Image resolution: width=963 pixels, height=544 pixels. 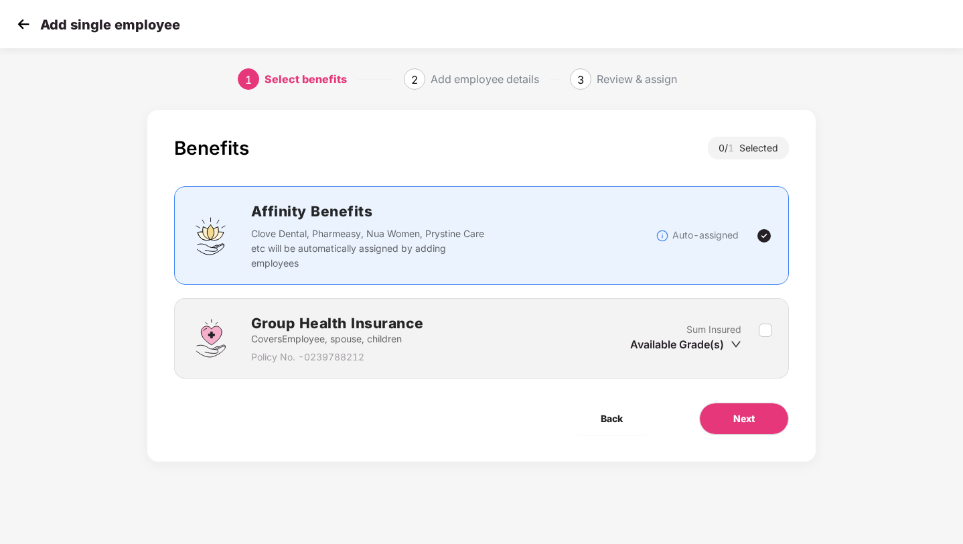 What do you see at coordinates (764, 236) in the screenshot?
I see `img: svg+xml;base64,PHN2ZyBpZD0iVGljay0yNHgyNCIgeG1sbnM9Imh0dHA6Ly93d3cudzMub3JnLzIwMDAvc3ZnIiB3aWR0aD...` at bounding box center [764, 236].